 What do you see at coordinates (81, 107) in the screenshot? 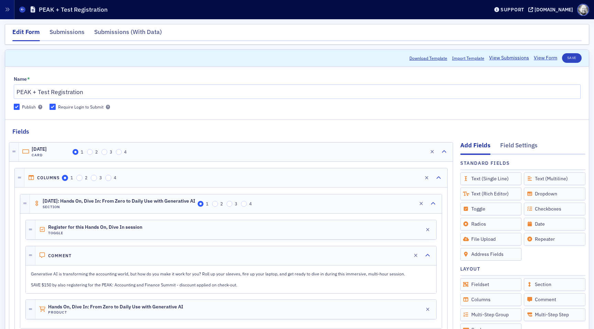
I see `div: Require Login to Submit` at bounding box center [81, 107].